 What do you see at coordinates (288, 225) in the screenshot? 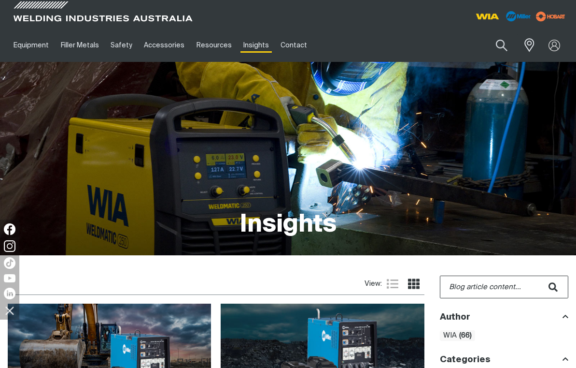
I see `h1: Insights` at bounding box center [288, 225].